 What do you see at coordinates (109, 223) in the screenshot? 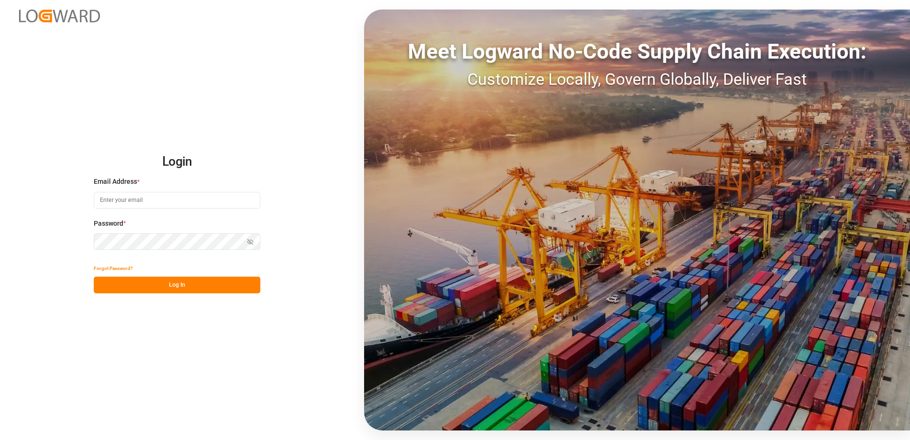
I see `span: Password` at bounding box center [109, 223].